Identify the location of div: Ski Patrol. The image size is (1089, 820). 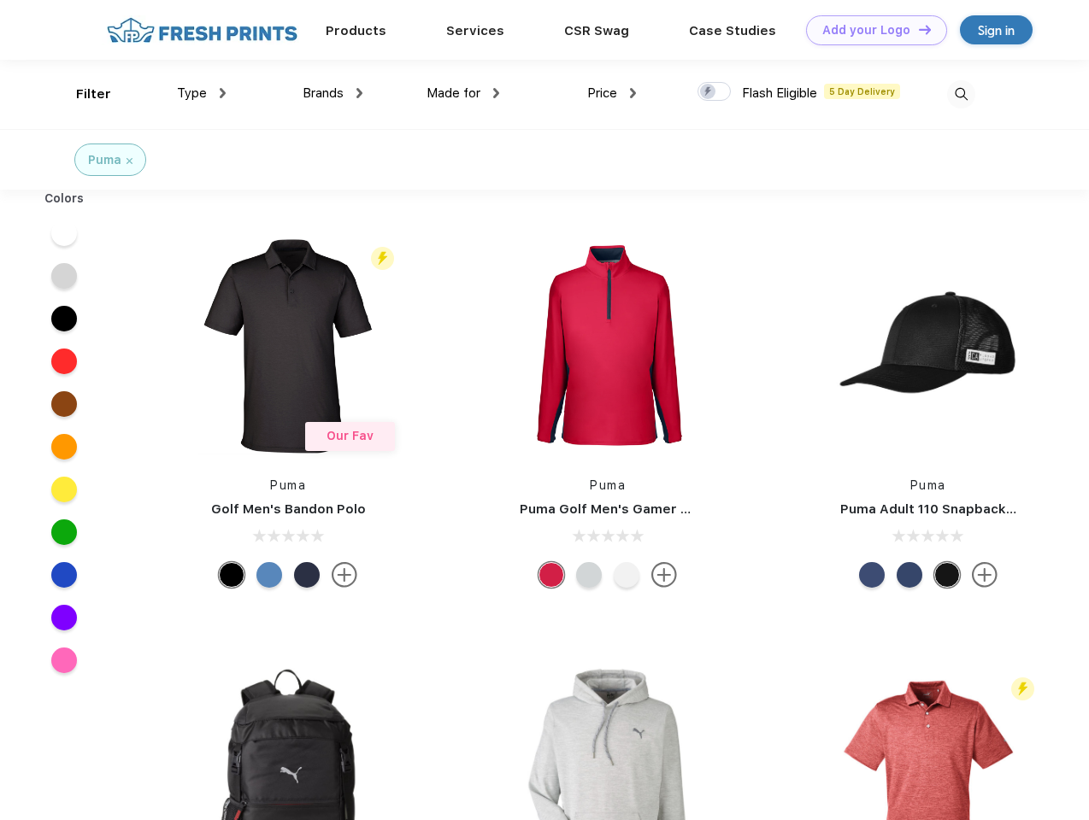
(551, 575).